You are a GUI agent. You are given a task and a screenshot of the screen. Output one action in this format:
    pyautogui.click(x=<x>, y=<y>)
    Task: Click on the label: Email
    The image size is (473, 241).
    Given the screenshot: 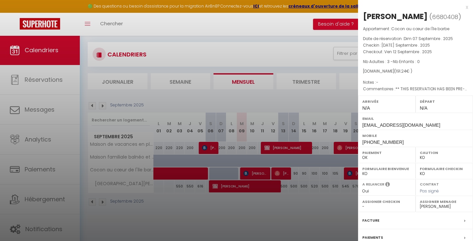 What is the action you would take?
    pyautogui.click(x=416, y=119)
    